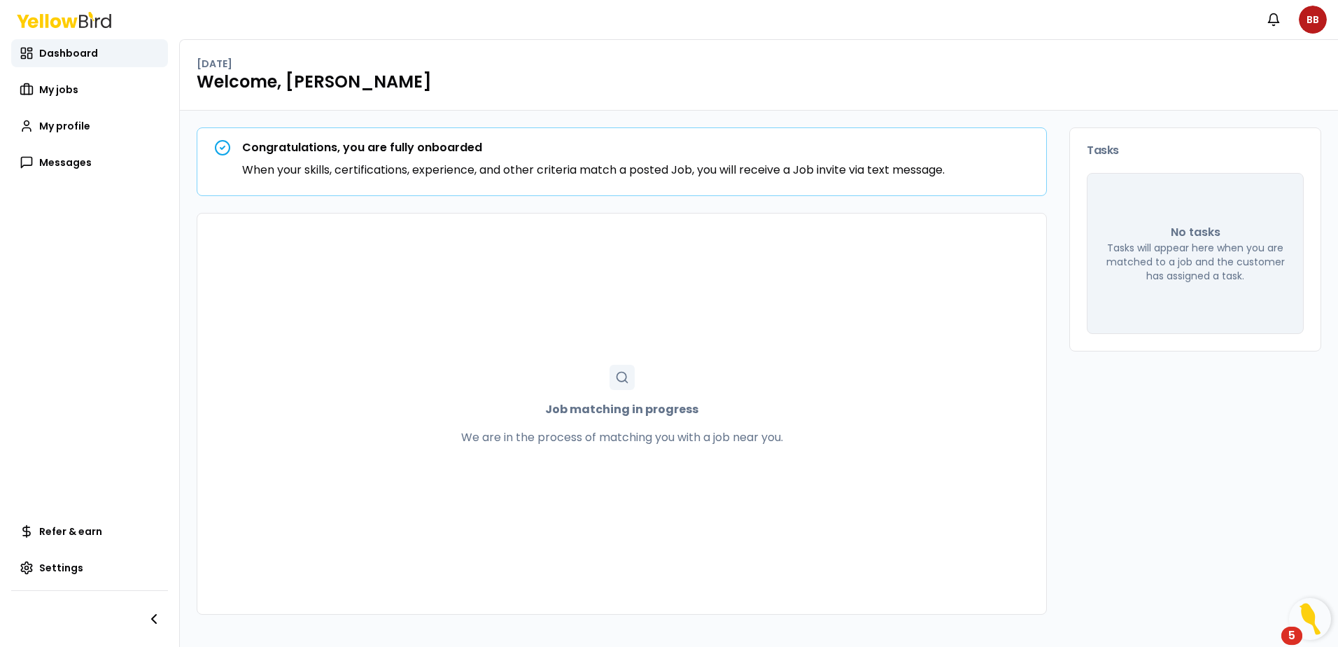 The height and width of the screenshot is (647, 1338). Describe the element at coordinates (90, 53) in the screenshot. I see `a: Dashboard` at that location.